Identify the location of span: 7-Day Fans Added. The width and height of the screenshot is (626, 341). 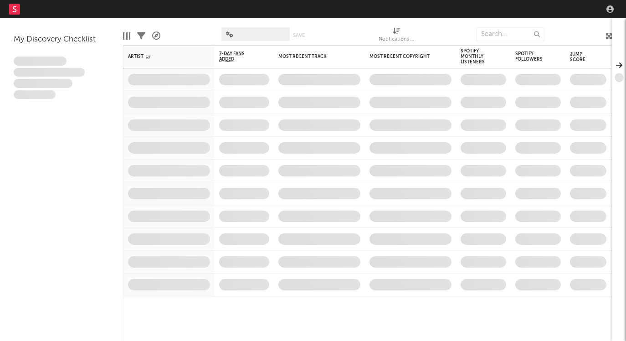
(237, 56).